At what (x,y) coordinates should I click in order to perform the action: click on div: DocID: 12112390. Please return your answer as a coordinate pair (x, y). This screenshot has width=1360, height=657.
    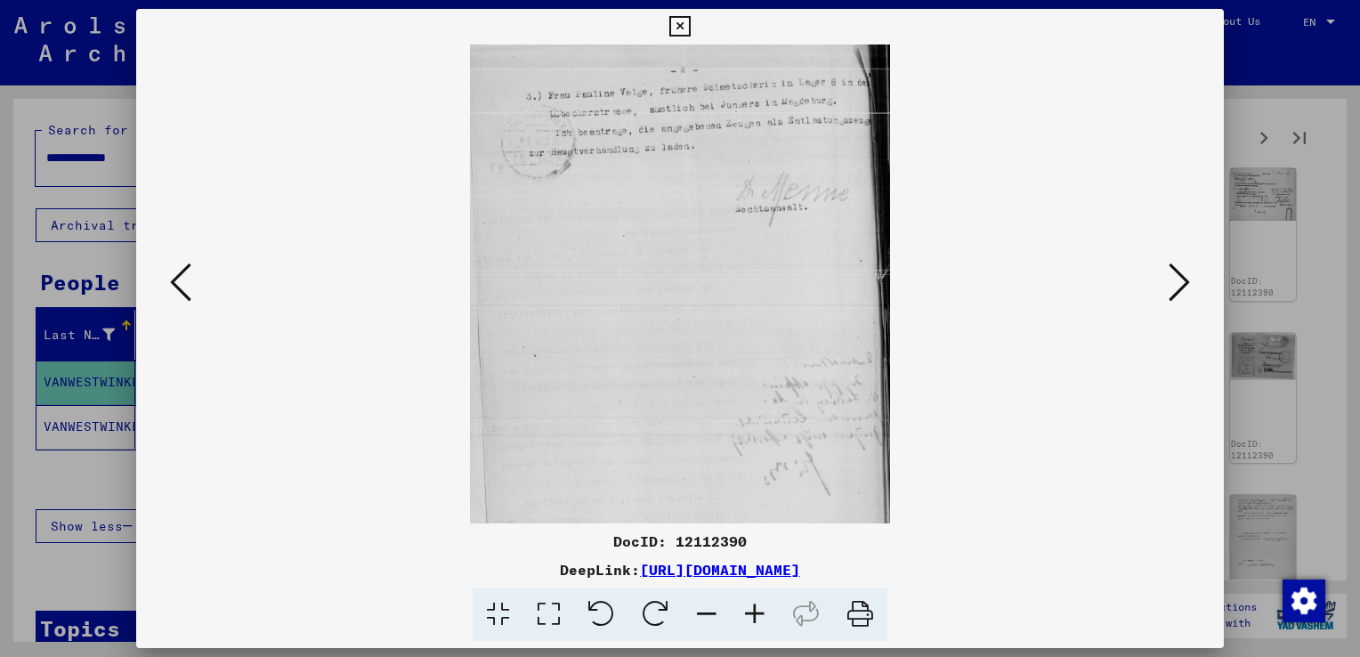
    Looking at the image, I should click on (680, 541).